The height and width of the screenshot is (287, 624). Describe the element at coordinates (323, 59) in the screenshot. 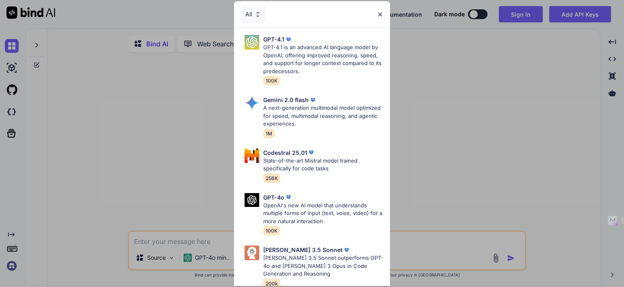

I see `p: GPT-4.1 is an advanced AI language model by OpenAI, offering improved reasoning, speed, and suppo...` at that location.